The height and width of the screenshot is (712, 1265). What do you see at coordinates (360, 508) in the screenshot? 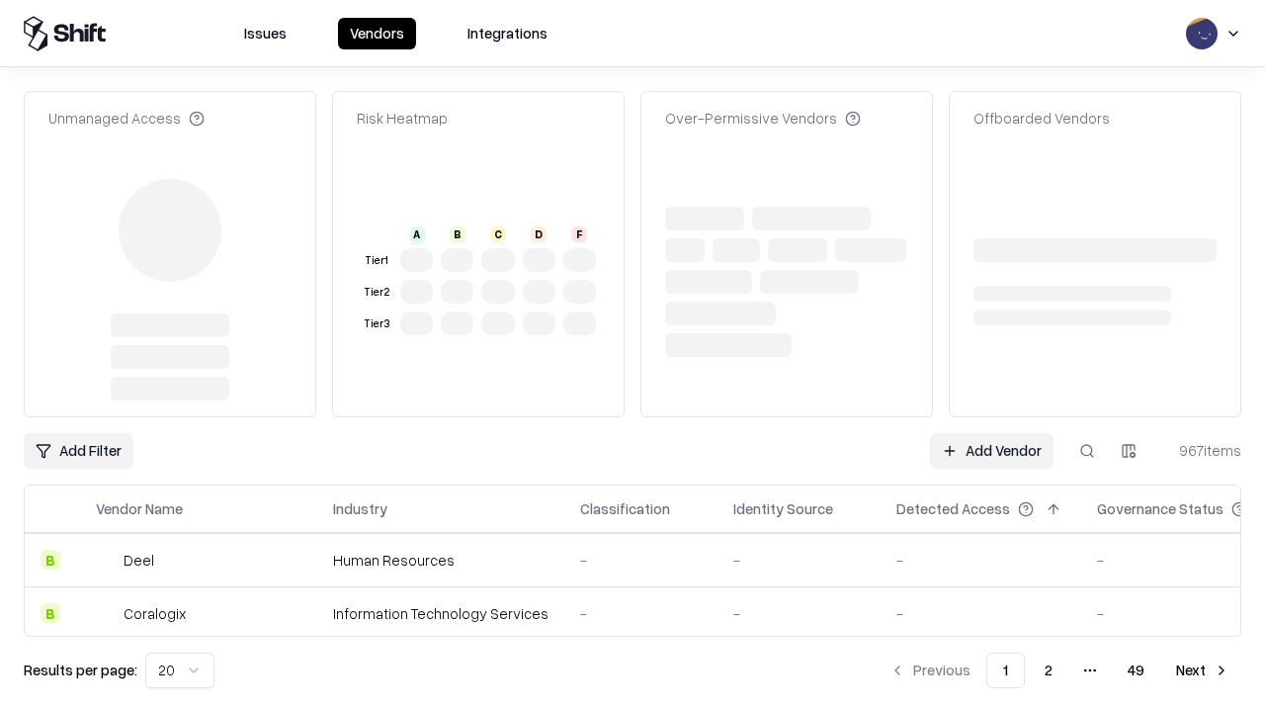
I see `div: Industry` at bounding box center [360, 508].